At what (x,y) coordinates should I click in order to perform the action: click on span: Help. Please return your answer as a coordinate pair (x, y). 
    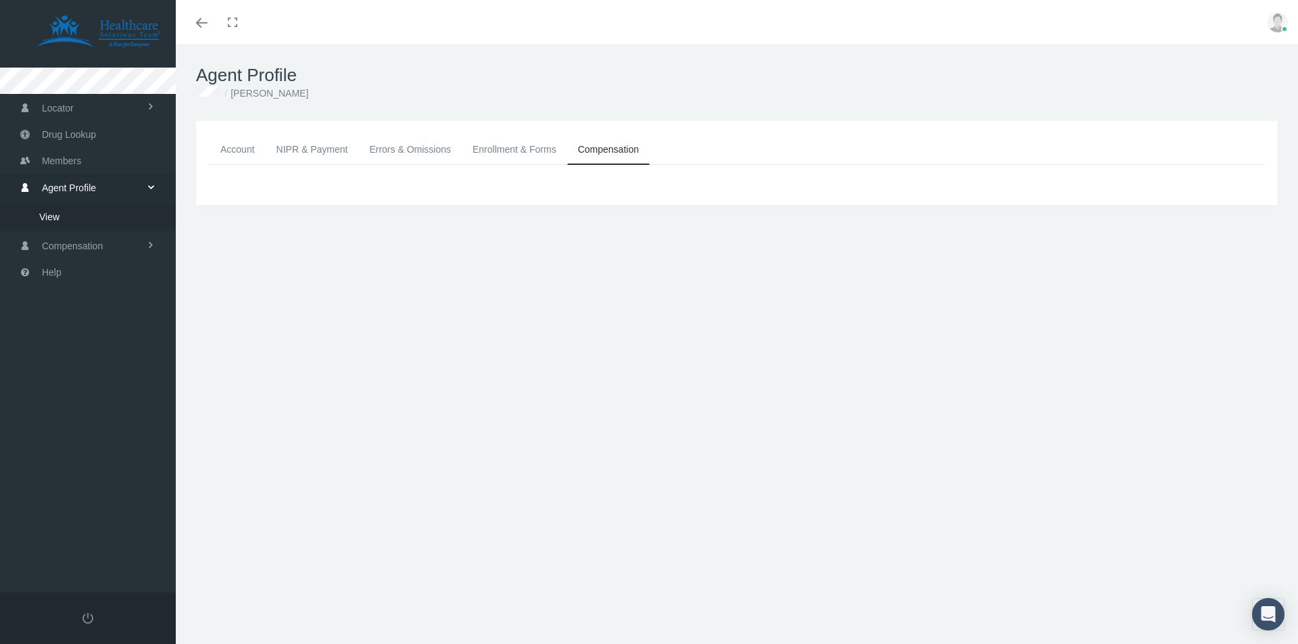
    Looking at the image, I should click on (51, 273).